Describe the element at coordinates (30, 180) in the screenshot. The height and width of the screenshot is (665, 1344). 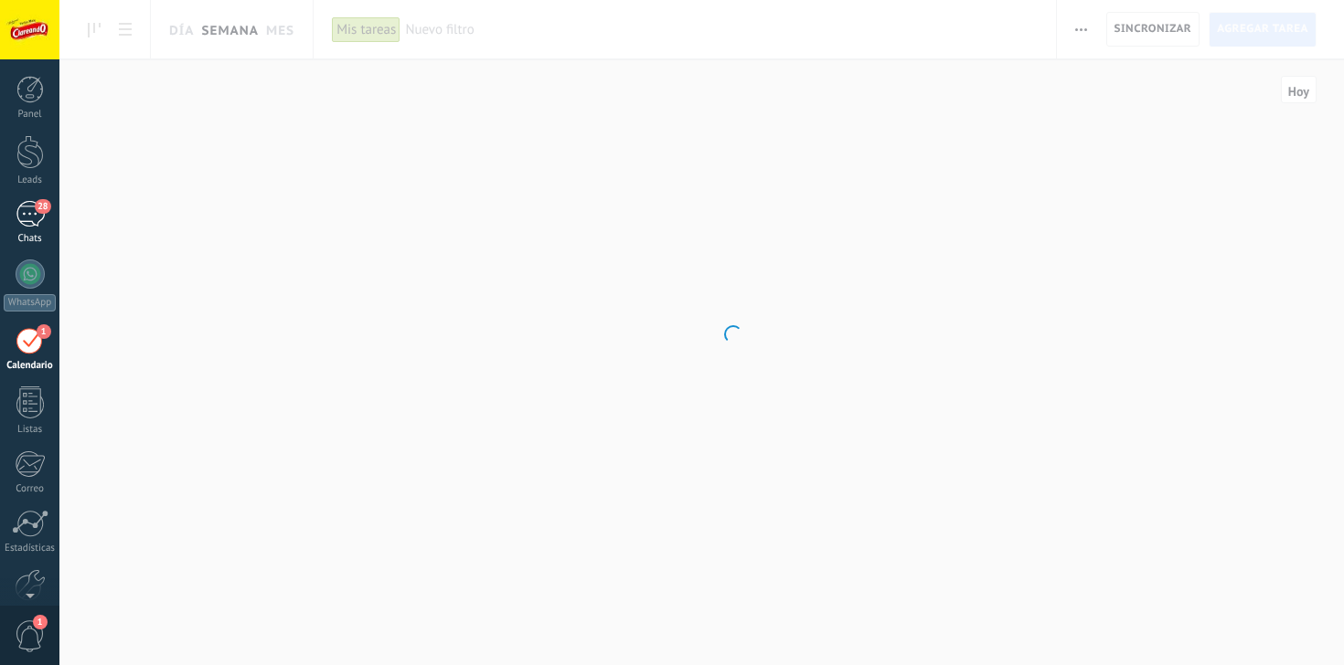
I see `div: Leads` at that location.